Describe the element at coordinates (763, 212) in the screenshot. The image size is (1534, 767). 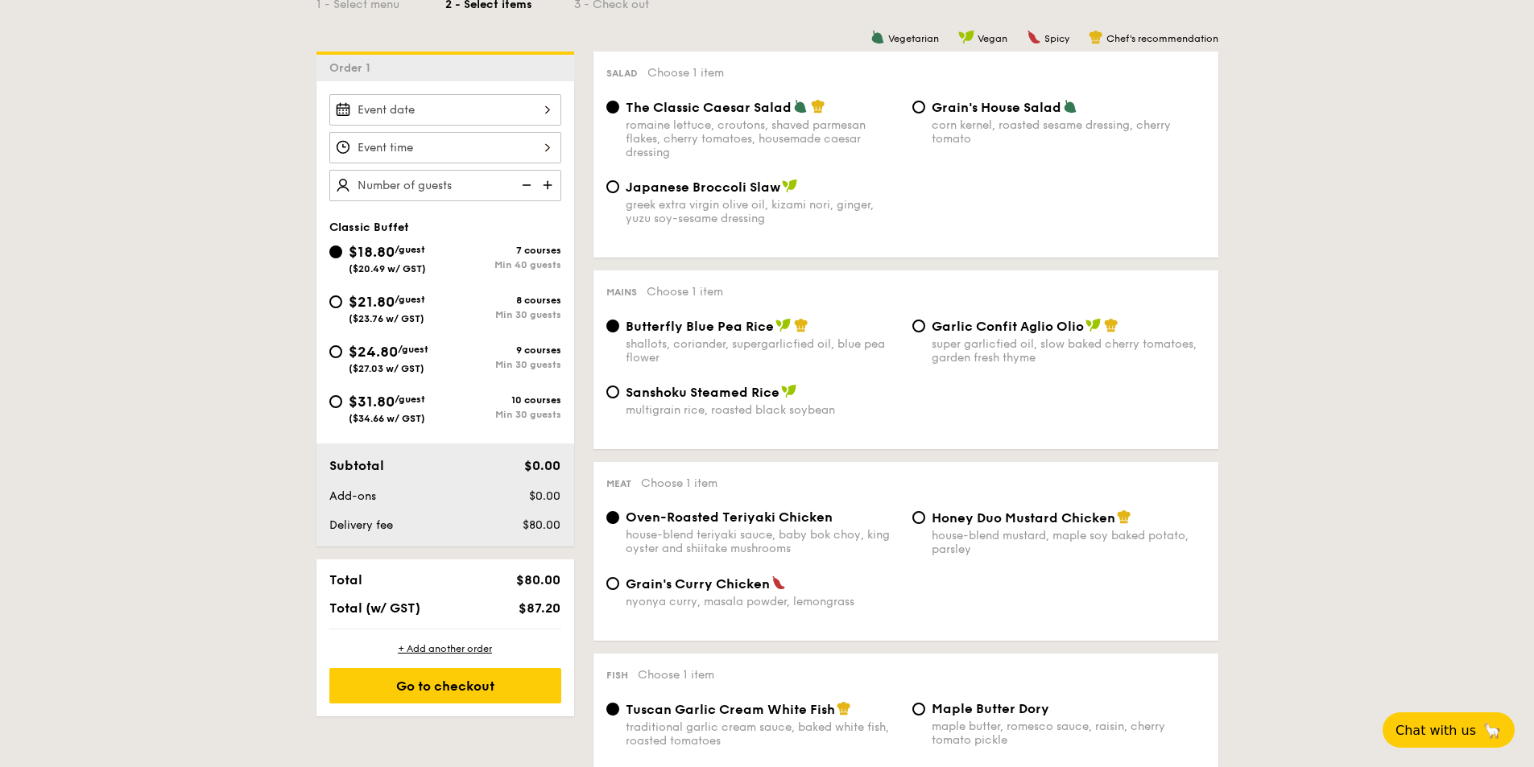
I see `div: greek extra virgin olive oil, kizami nori, ginger, yuzu soy-sesame dressing` at that location.